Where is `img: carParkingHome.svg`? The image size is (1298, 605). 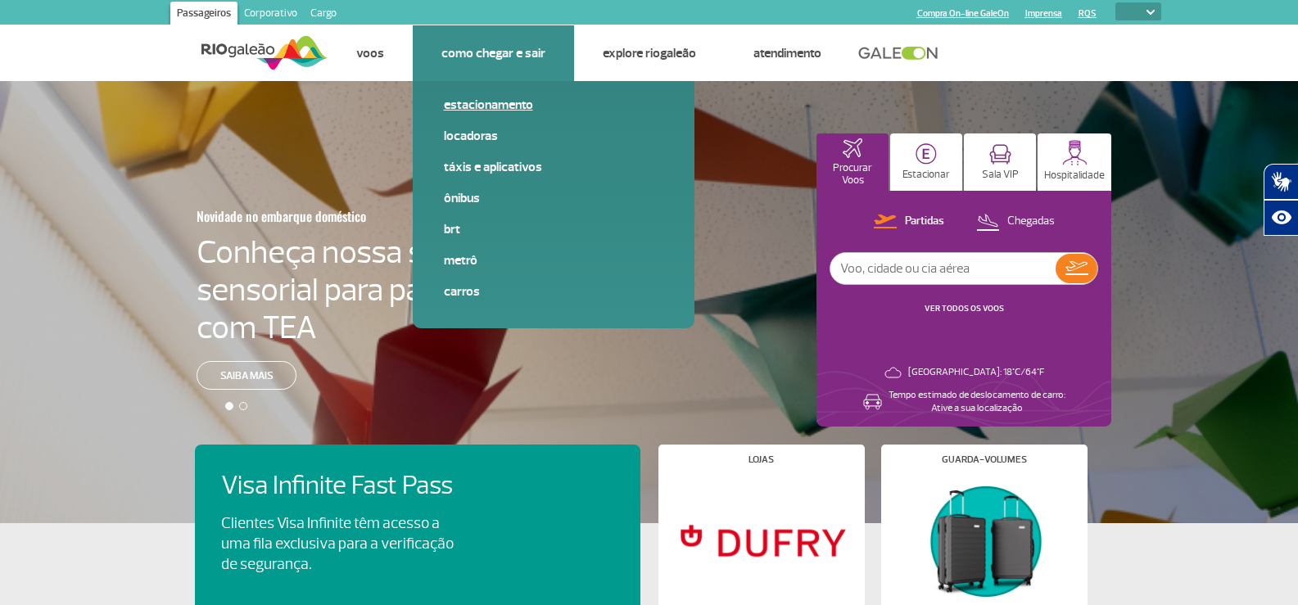 img: carParkingHome.svg is located at coordinates (926, 154).